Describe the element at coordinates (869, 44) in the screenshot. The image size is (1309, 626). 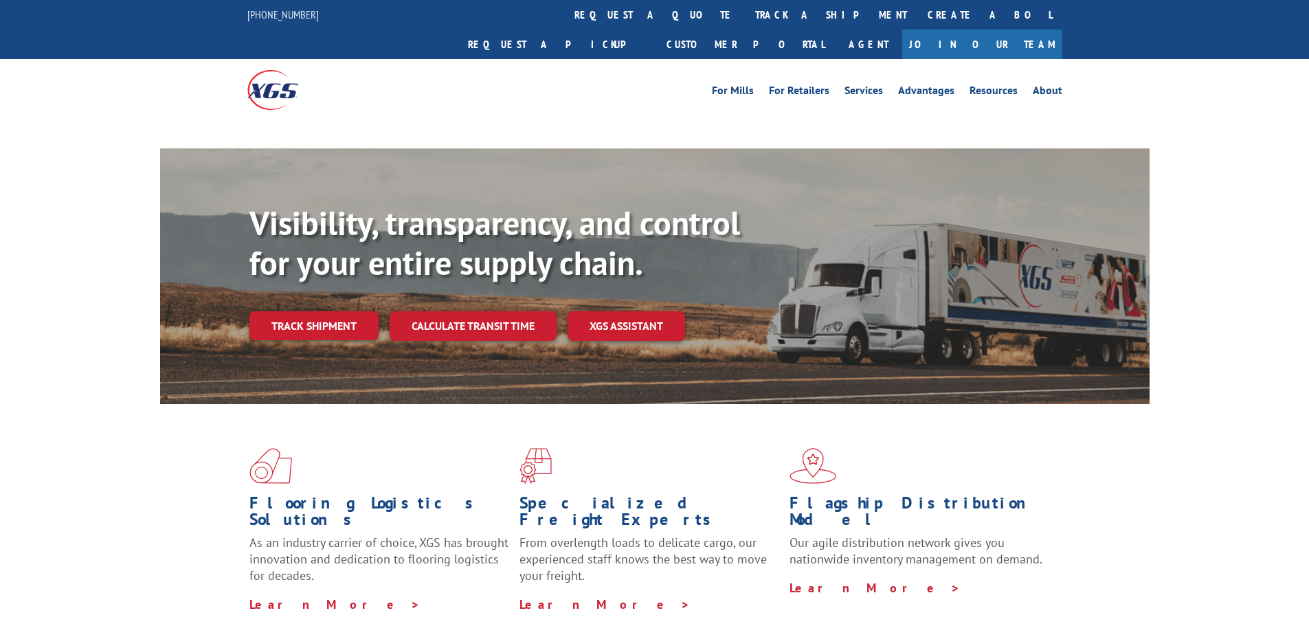
I see `a: Agent` at that location.